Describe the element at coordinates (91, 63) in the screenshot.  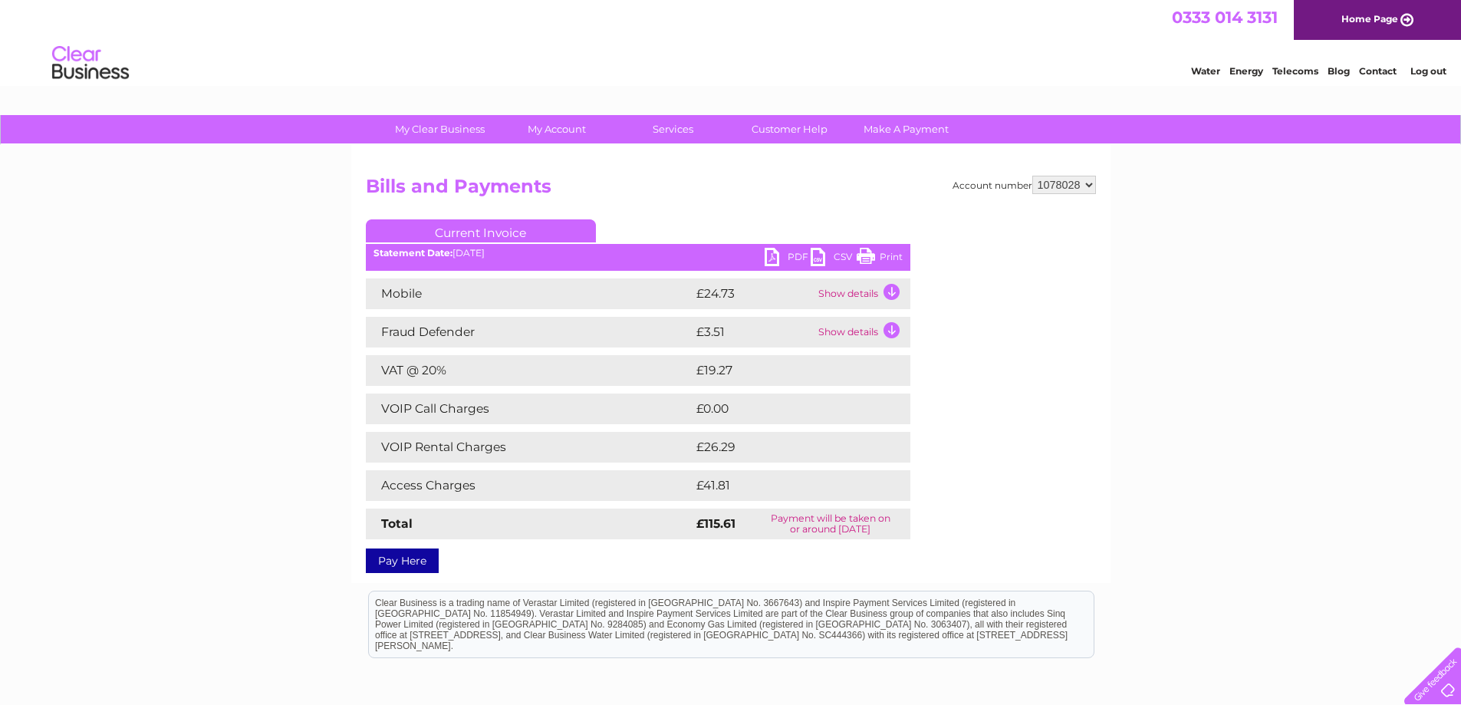
I see `img: logo.png` at that location.